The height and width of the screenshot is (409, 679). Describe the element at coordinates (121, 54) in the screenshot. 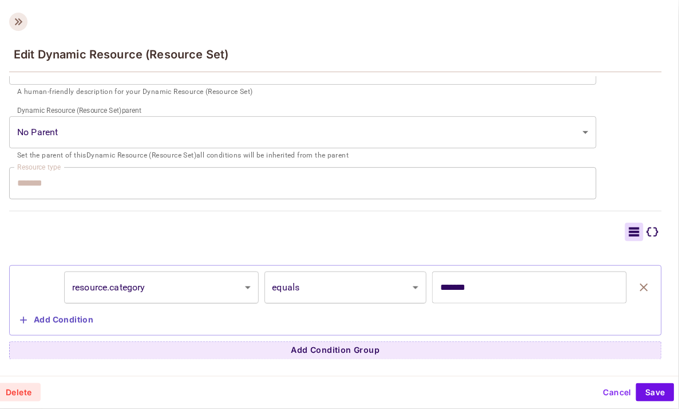

I see `span: Edit Dynamic Resource (Resource Set)` at that location.